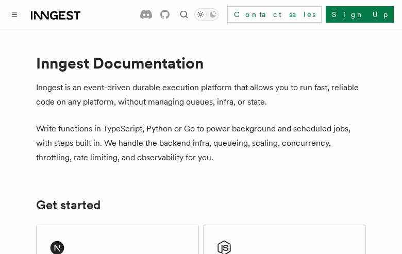  Describe the element at coordinates (68, 205) in the screenshot. I see `a: Get started` at that location.